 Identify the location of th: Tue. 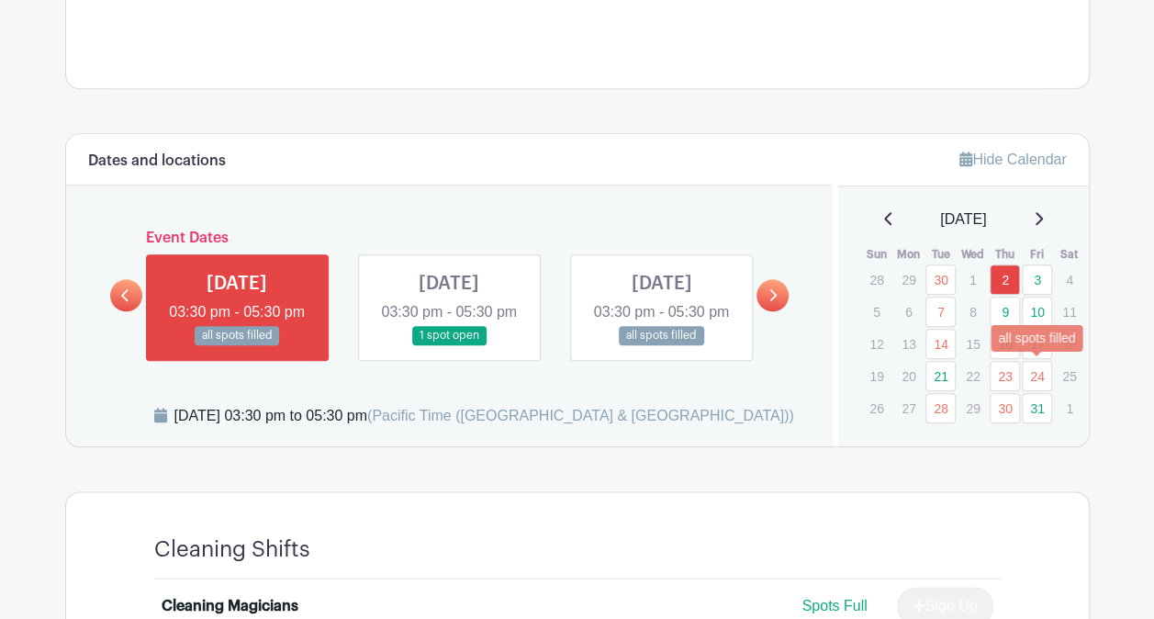
(940, 254).